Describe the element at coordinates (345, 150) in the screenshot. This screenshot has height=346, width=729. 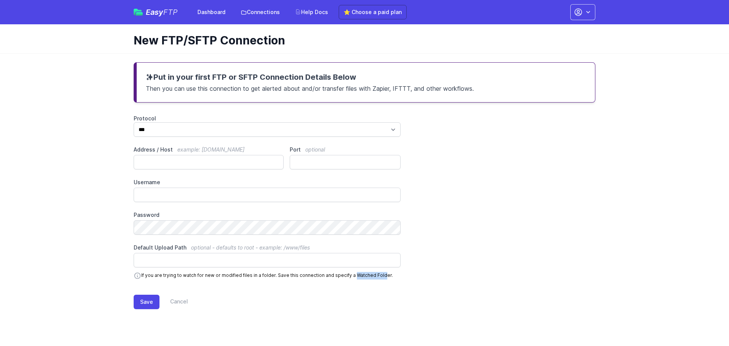
I see `label: Port` at that location.